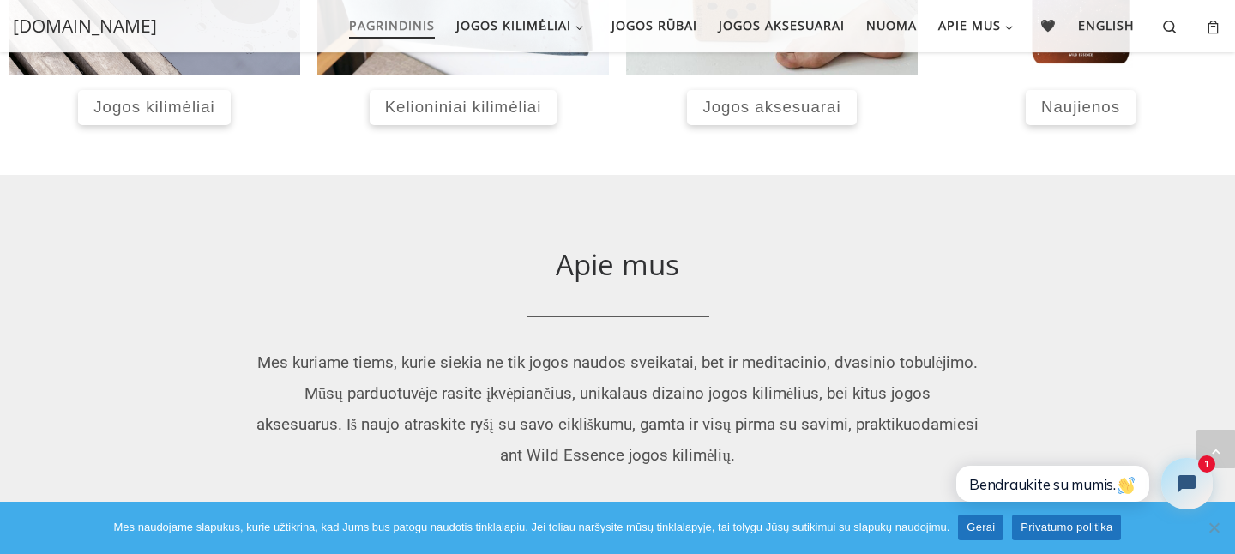  I want to click on span: Kelioniniai kilimėliai, so click(463, 106).